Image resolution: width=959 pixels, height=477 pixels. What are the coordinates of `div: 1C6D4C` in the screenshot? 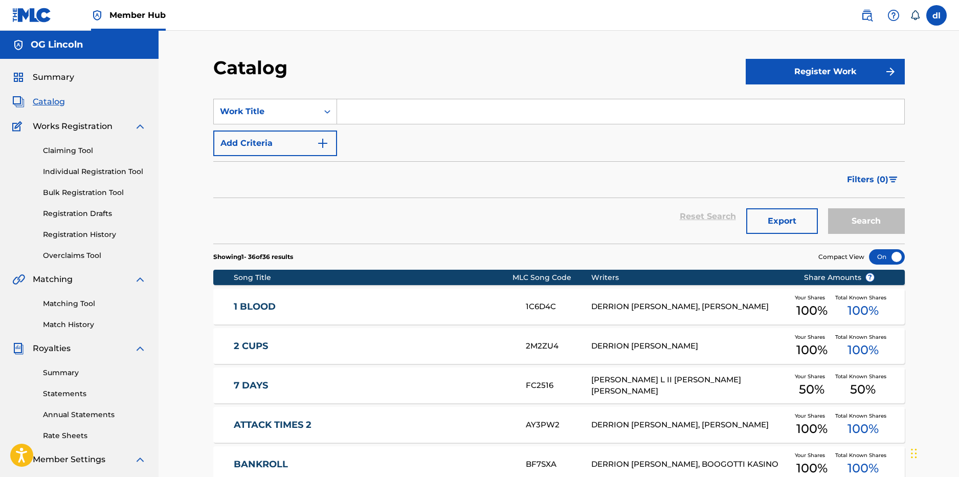 It's located at (558, 306).